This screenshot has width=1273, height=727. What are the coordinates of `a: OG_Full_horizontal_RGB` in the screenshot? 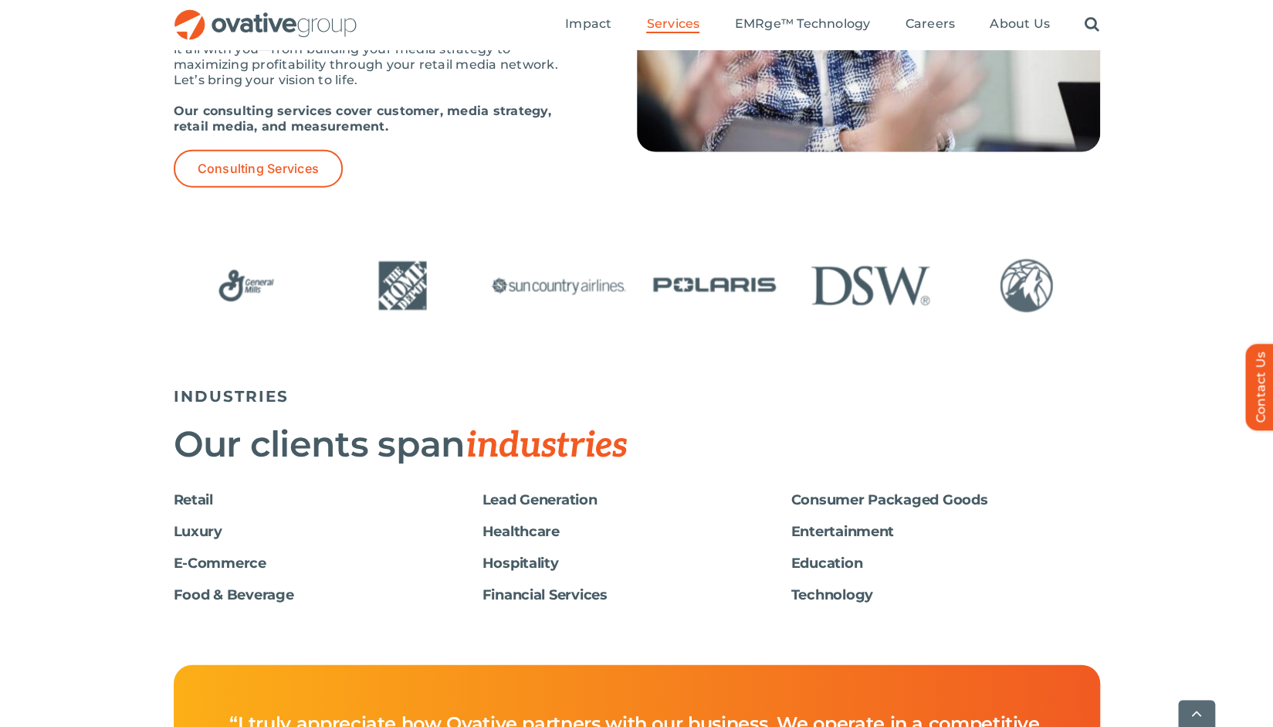 It's located at (266, 15).